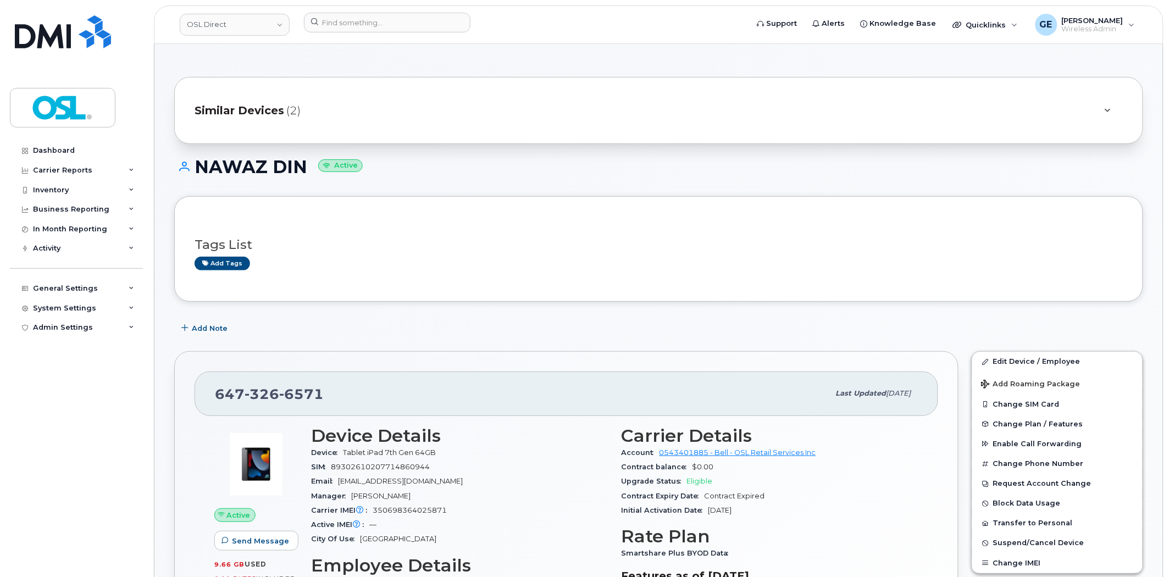 The height and width of the screenshot is (577, 1169). Describe the element at coordinates (1058, 523) in the screenshot. I see `button: Transfer to Personal` at that location.